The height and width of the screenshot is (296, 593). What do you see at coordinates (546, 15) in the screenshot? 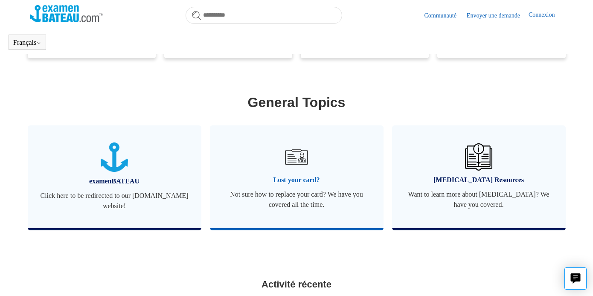
I see `a: Connexion` at bounding box center [546, 15].